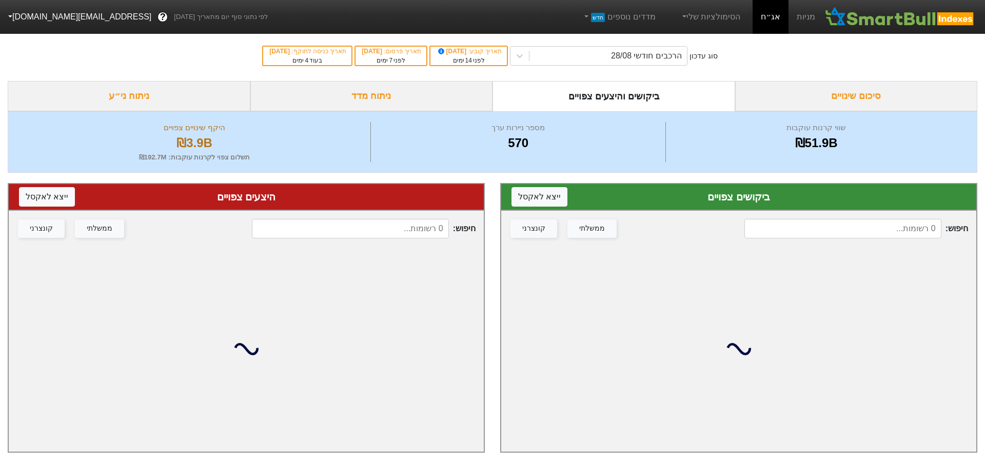 This screenshot has width=985, height=467. Describe the element at coordinates (371, 96) in the screenshot. I see `div: ניתוח מדד` at that location.